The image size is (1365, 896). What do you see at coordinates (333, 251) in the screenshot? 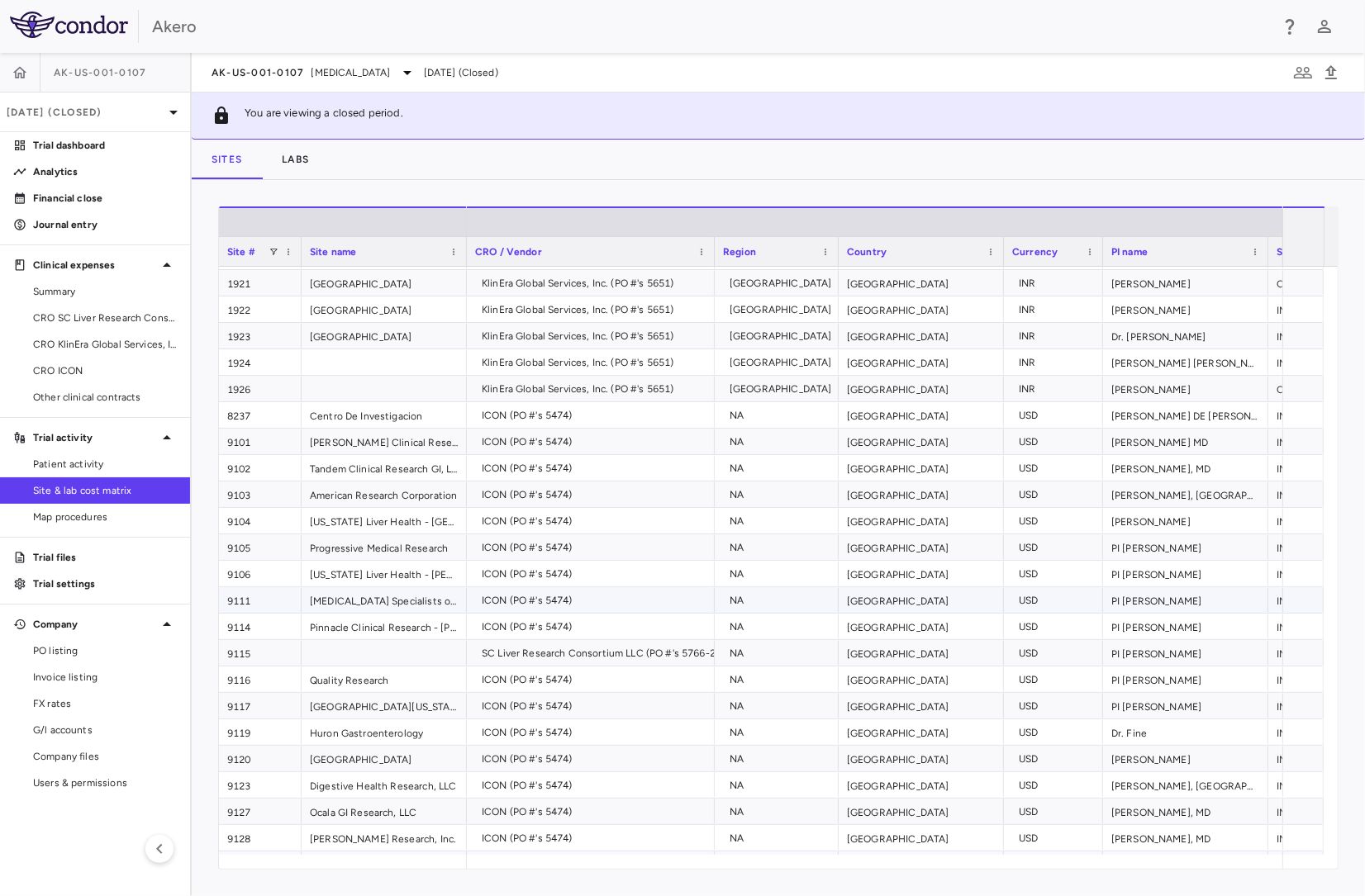
I see `span: Site name` at bounding box center [333, 251].